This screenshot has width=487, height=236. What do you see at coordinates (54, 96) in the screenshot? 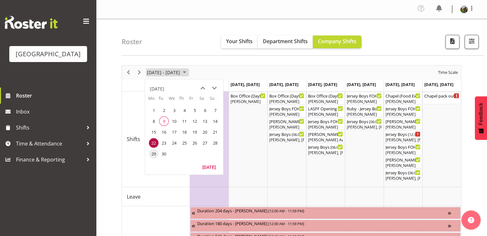
I see `span: Roster` at bounding box center [54, 96].